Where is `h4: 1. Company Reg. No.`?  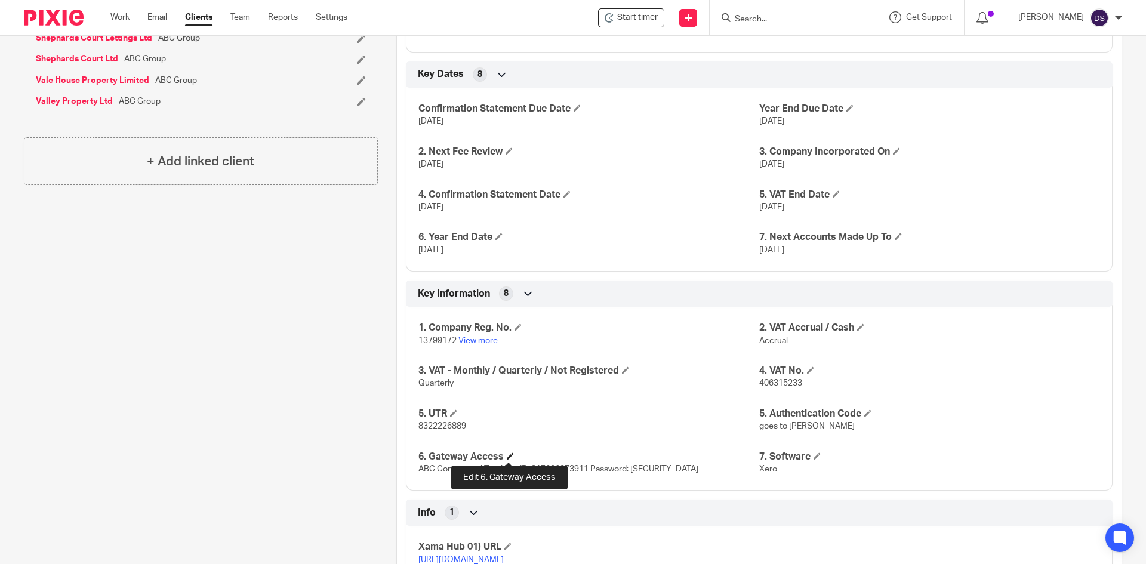
h4: 1. Company Reg. No. is located at coordinates (588, 328).